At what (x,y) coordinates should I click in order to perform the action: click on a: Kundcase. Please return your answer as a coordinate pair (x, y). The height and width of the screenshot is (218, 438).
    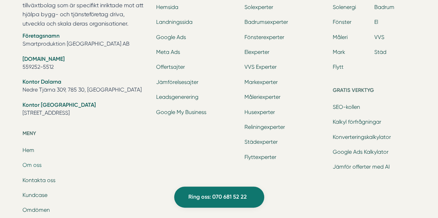
    Looking at the image, I should click on (35, 195).